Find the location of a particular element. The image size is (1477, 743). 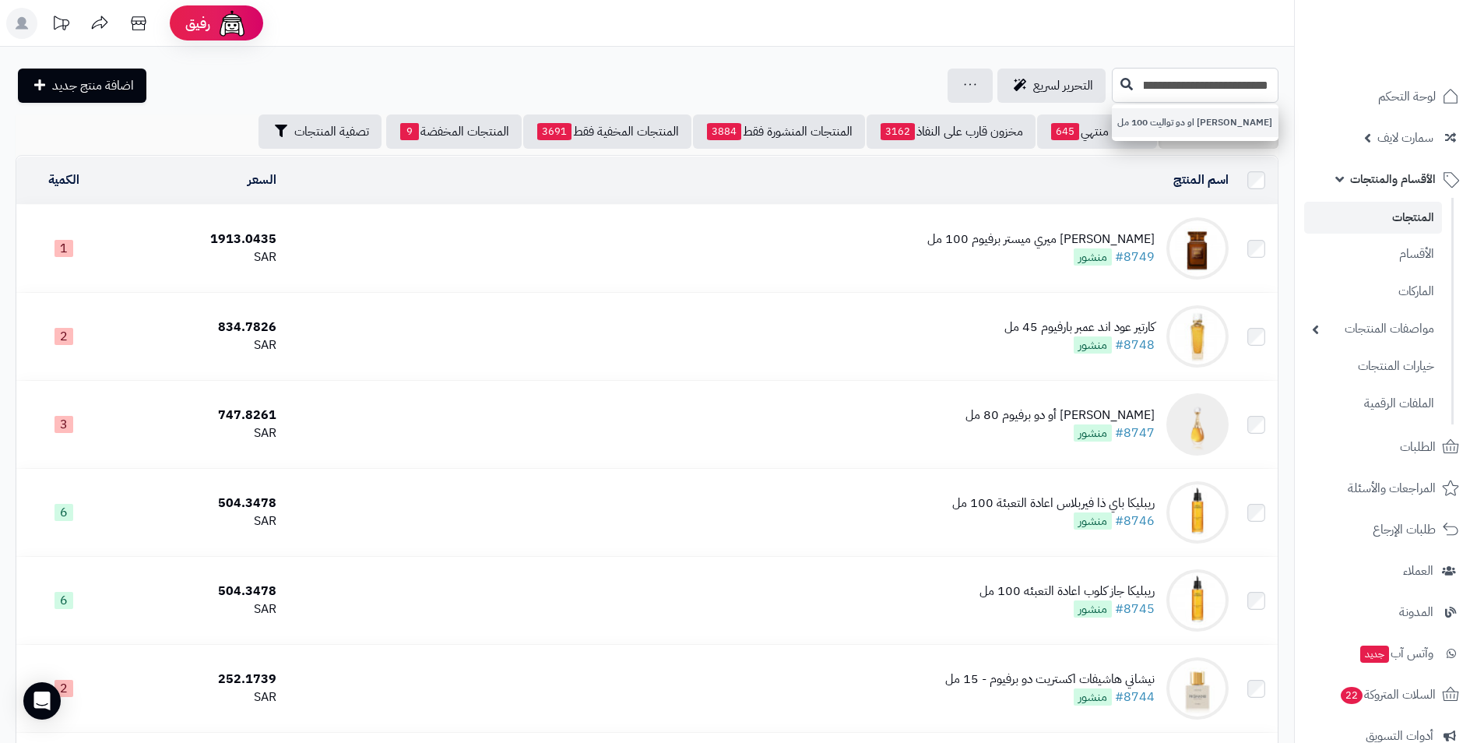

span: المراجعات والأسئلة is located at coordinates (1391, 488).